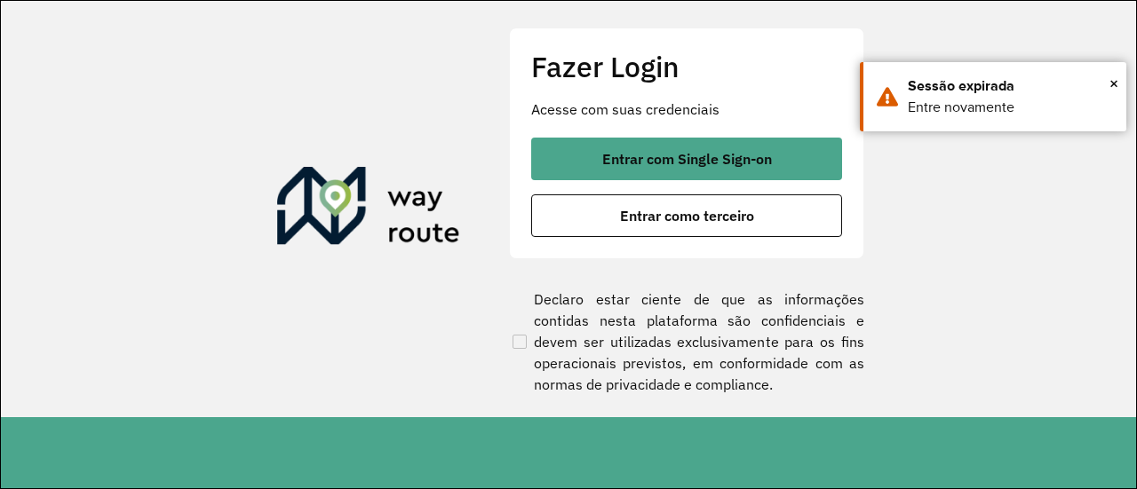 The width and height of the screenshot is (1137, 489). What do you see at coordinates (1010, 86) in the screenshot?
I see `div: Sessão expirada` at bounding box center [1010, 86].